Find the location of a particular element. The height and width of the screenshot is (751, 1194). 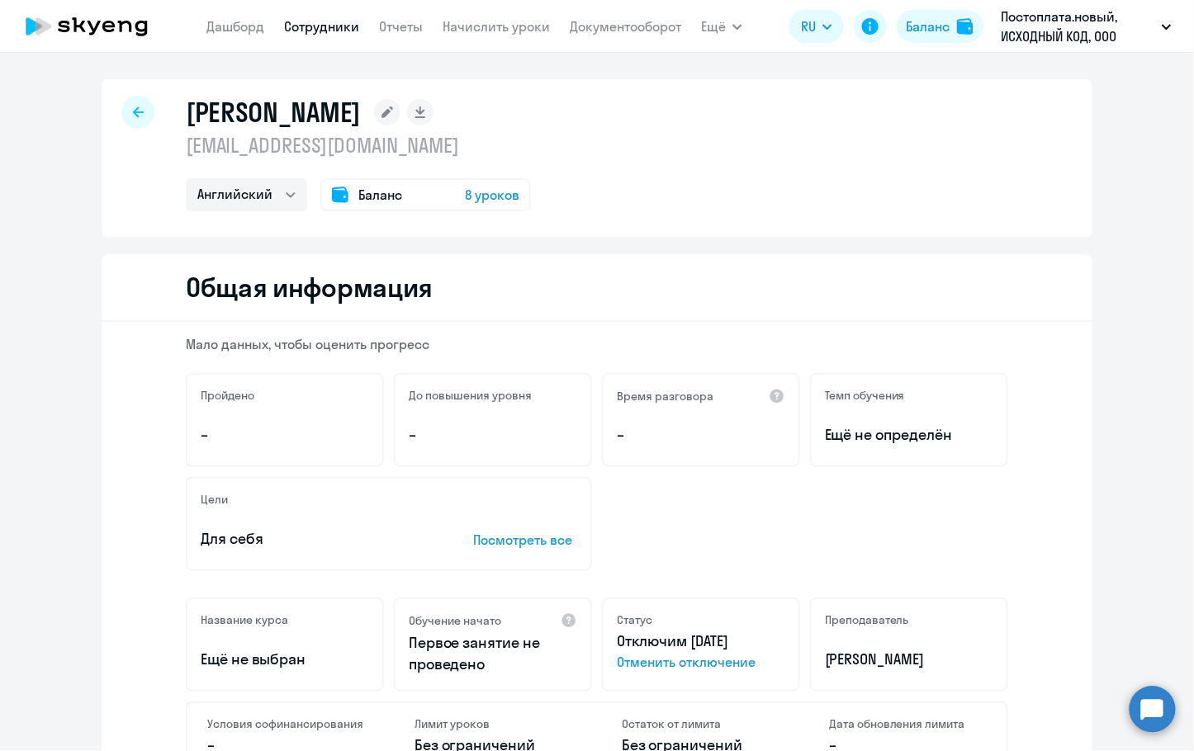

h5: Время разговора is located at coordinates (665, 396).